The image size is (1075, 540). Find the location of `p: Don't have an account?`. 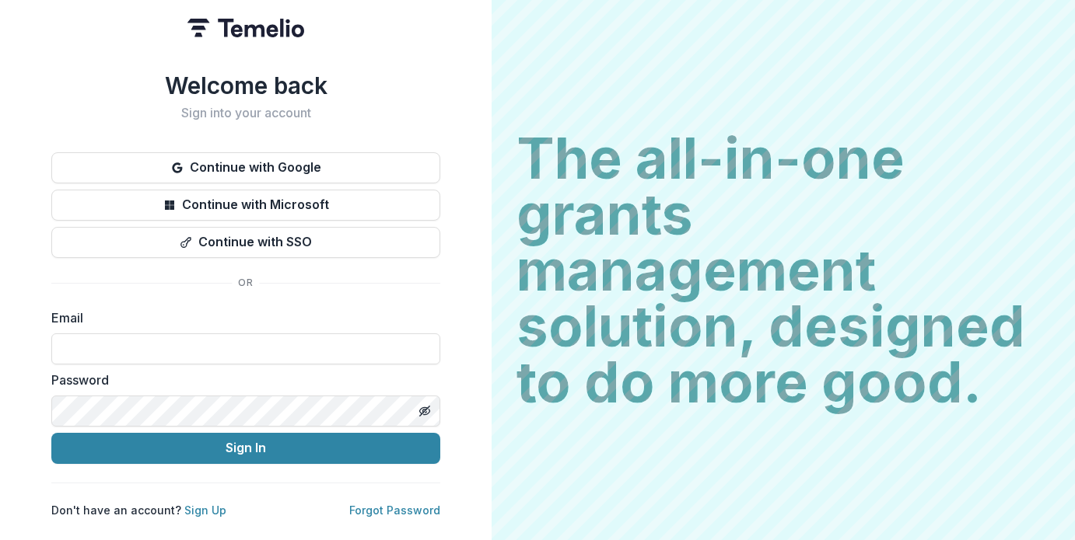

p: Don't have an account? is located at coordinates (138, 510).